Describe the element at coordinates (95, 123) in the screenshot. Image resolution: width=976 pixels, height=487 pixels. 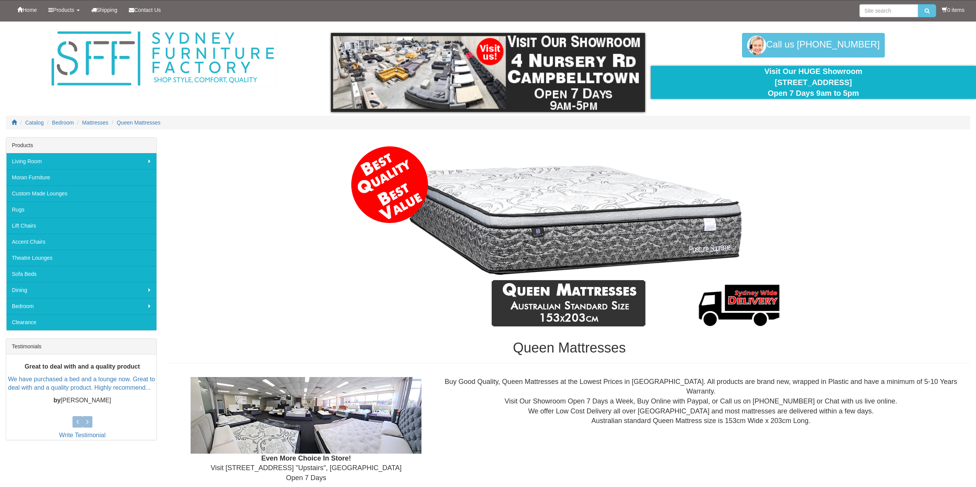
I see `a: Mattresses` at that location.